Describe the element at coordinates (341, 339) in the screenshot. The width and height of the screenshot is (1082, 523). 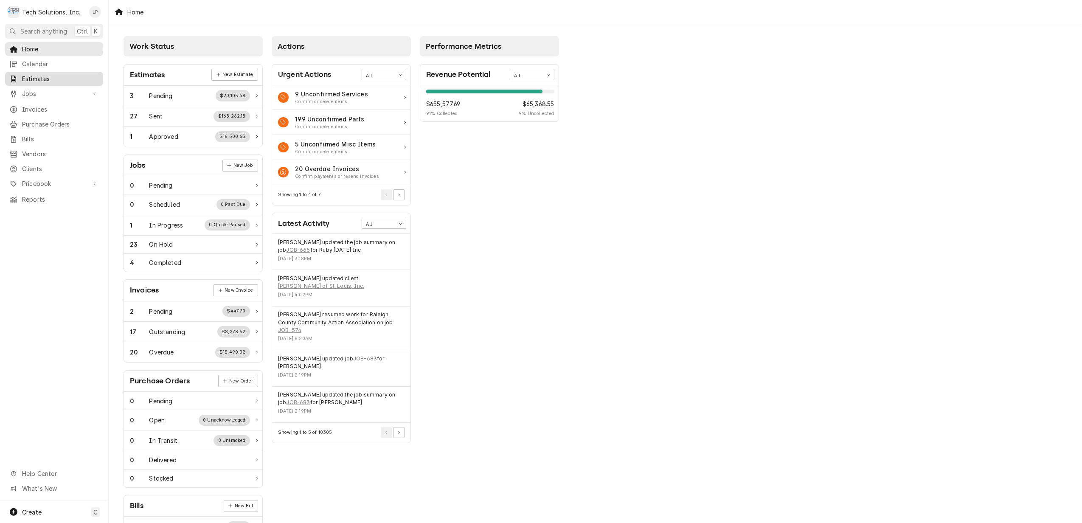
I see `div: Event Timestamp` at that location.